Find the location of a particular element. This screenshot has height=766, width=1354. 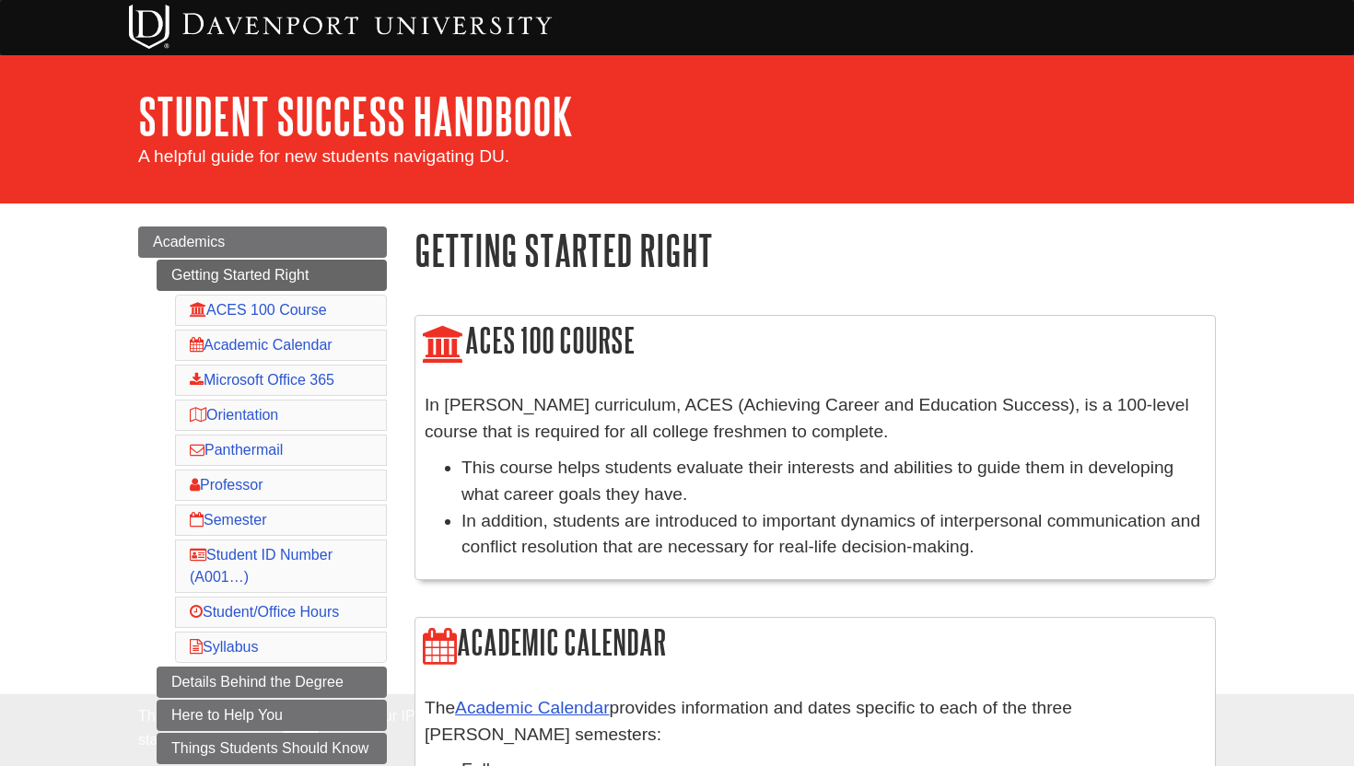

a: Microsoft Office 365 is located at coordinates (262, 379).